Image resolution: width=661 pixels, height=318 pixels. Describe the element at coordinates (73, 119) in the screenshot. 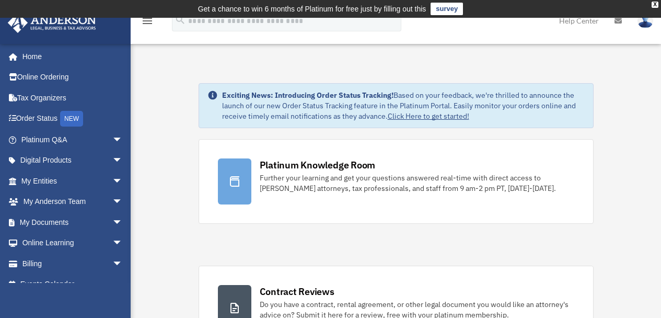

I see `a: Order StatusNEW` at that location.